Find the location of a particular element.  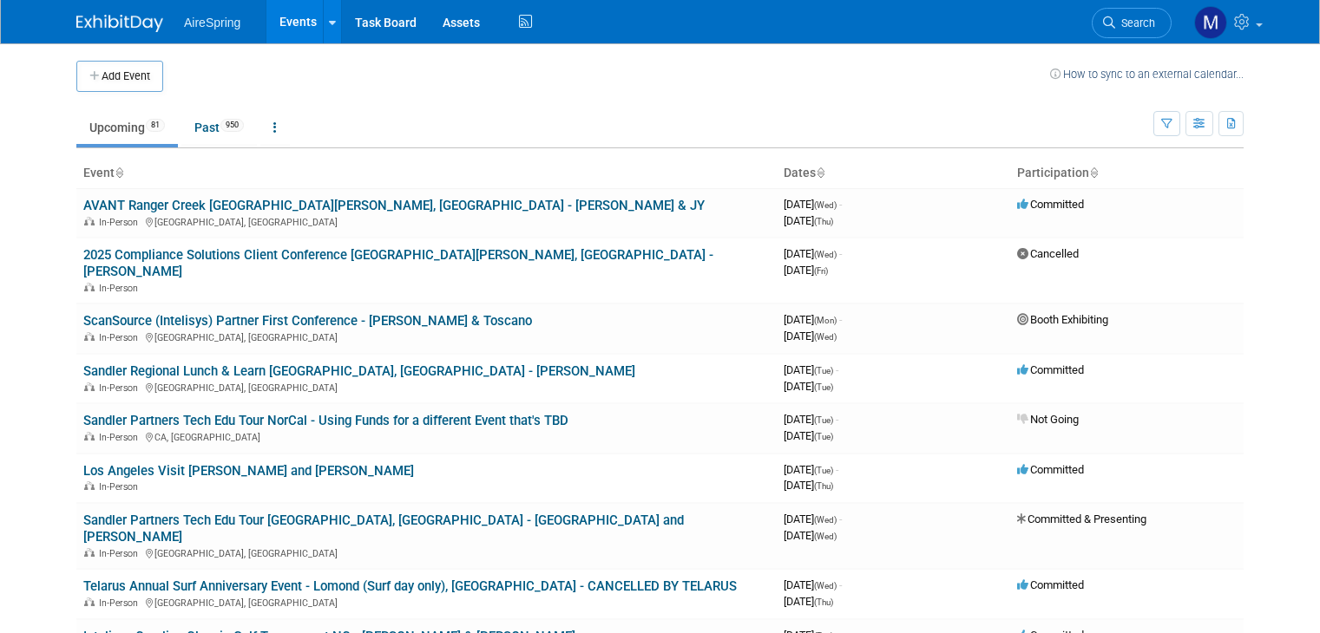

a: Sandler Partners Tech Edu Tour NorCal - Using Funds for a different Event that's TBD is located at coordinates (325, 421).